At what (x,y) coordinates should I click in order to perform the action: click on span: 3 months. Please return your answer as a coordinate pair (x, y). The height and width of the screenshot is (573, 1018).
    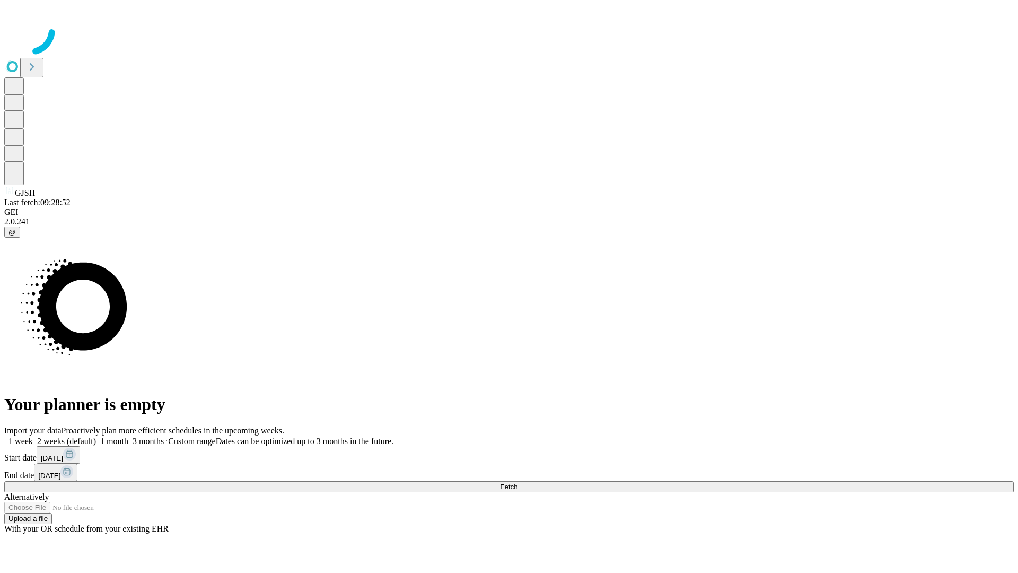
    Looking at the image, I should click on (148, 441).